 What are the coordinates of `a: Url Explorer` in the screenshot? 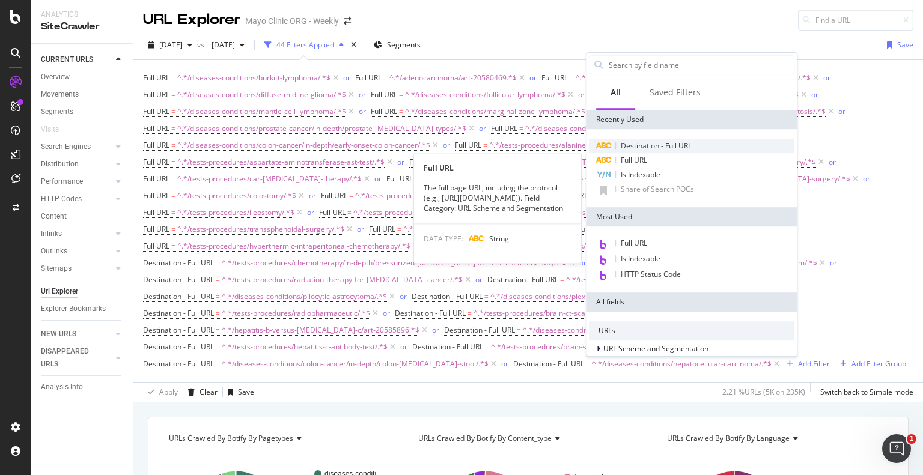 It's located at (82, 291).